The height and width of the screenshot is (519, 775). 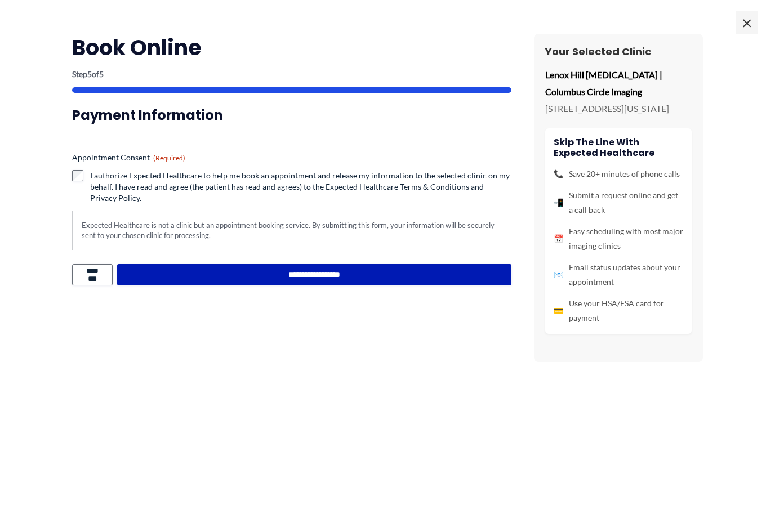 I want to click on li: Save 20+ minutes of phone calls, so click(x=618, y=174).